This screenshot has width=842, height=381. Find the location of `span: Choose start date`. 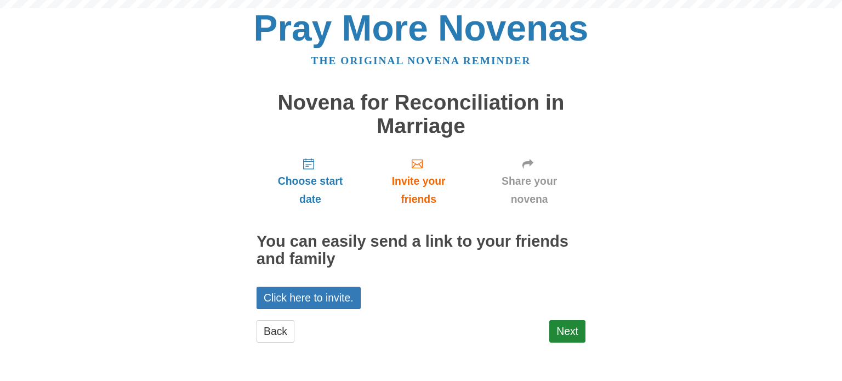

span: Choose start date is located at coordinates (310, 190).